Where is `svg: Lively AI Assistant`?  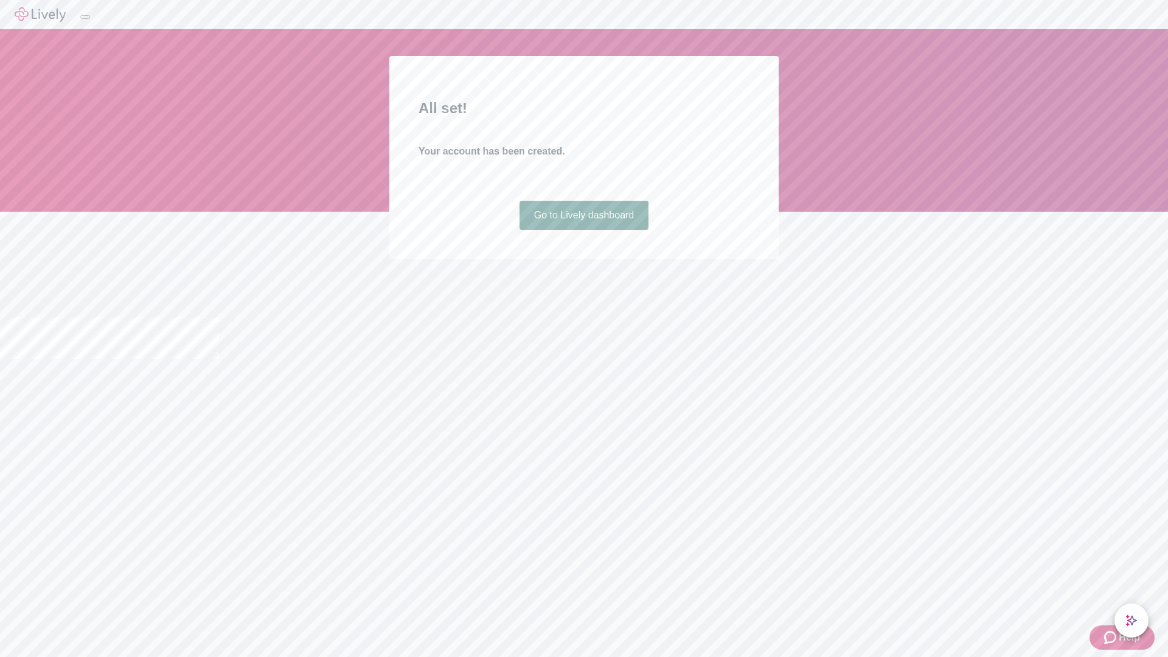
svg: Lively AI Assistant is located at coordinates (1131, 620).